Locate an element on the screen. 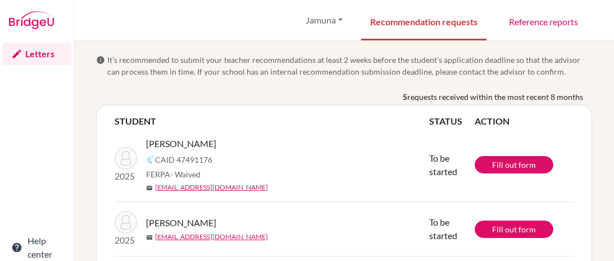 The image size is (614, 261). span: CAID 47491176 is located at coordinates (184, 160).